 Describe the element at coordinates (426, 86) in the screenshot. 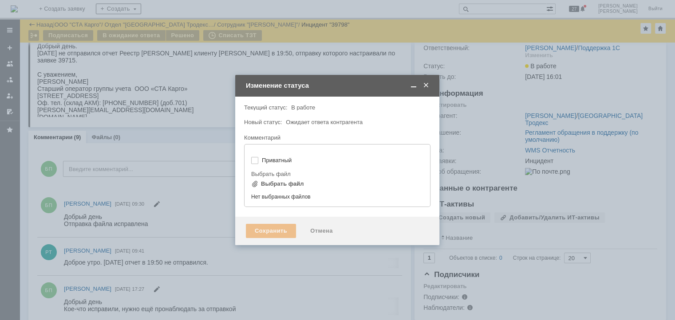

I see `span: Закрыть` at that location.